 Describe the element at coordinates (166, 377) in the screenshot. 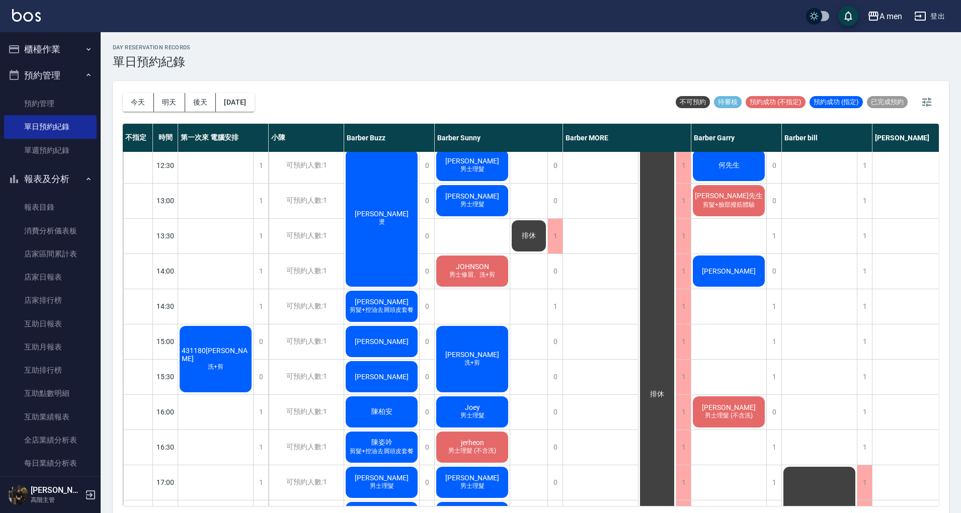

I see `div: 15:30` at that location.